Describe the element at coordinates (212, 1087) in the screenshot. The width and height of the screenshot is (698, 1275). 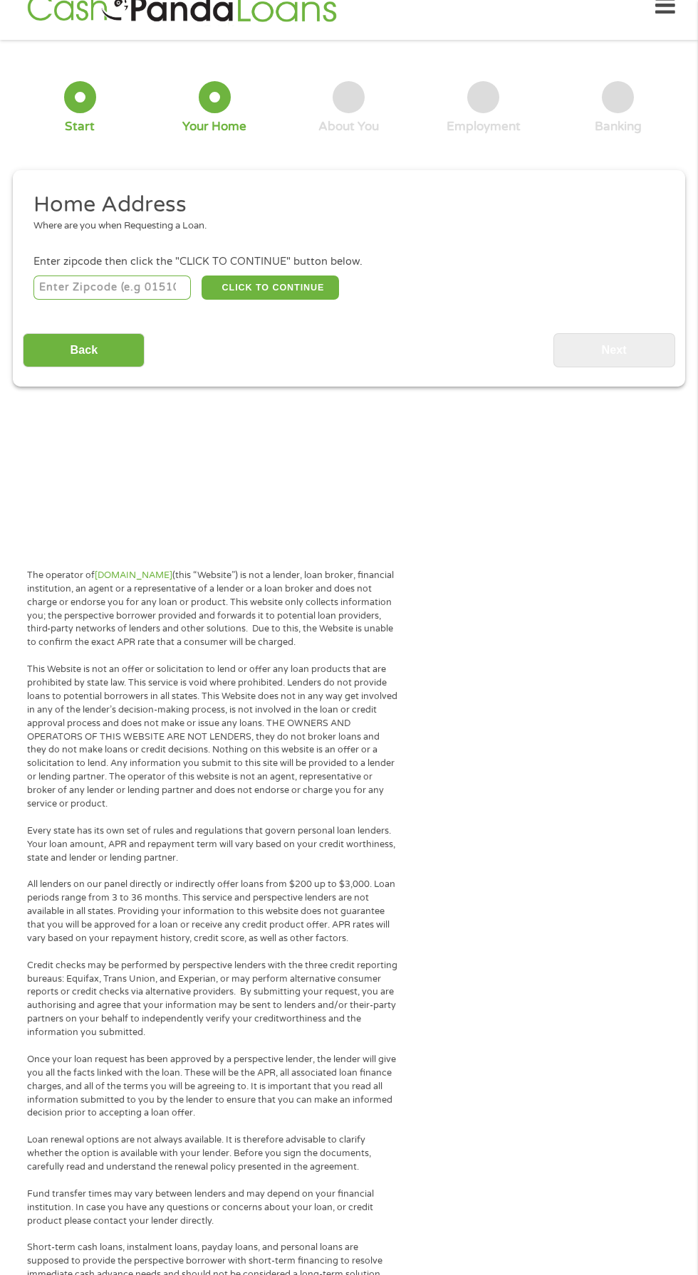
I see `p: Once your loan request has been approved by a perspective lender, the lender will give you all th...` at that location.